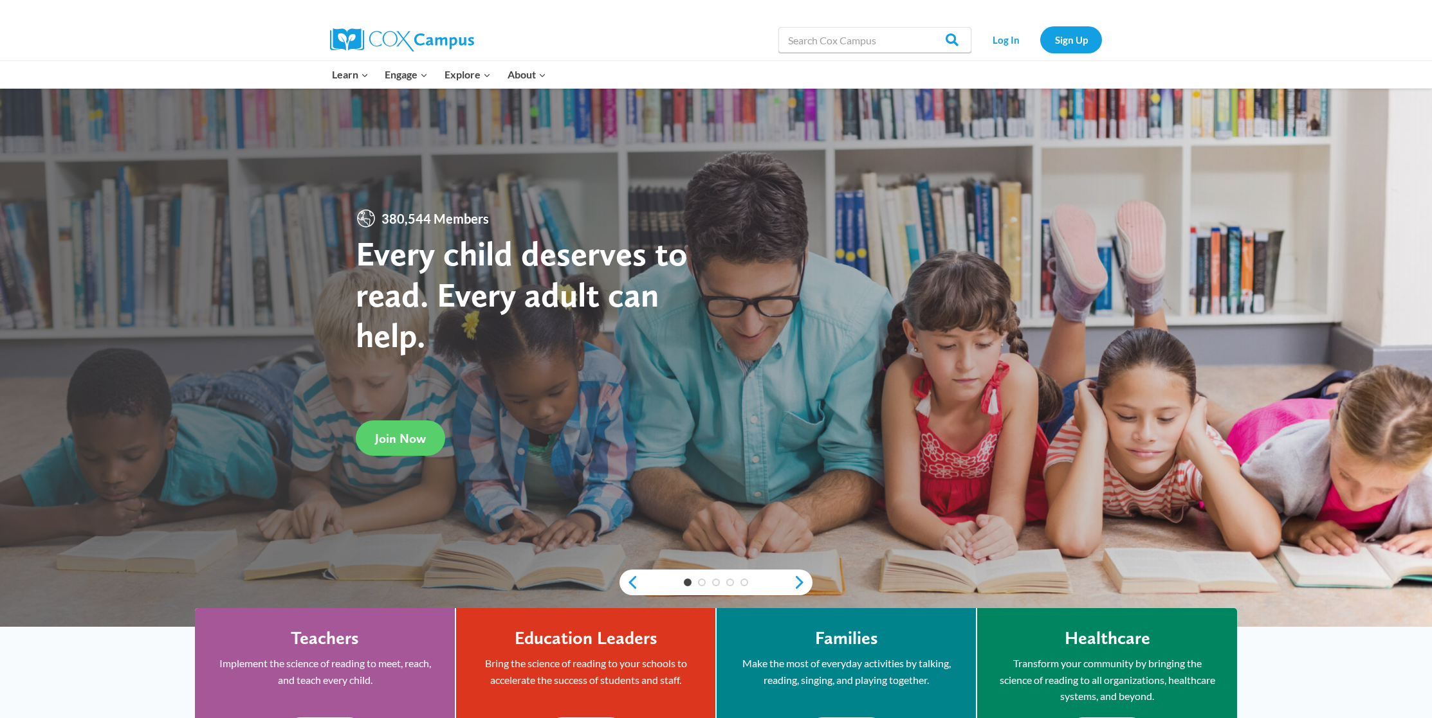 The image size is (1432, 718). Describe the element at coordinates (1005, 39) in the screenshot. I see `a: Log In` at that location.